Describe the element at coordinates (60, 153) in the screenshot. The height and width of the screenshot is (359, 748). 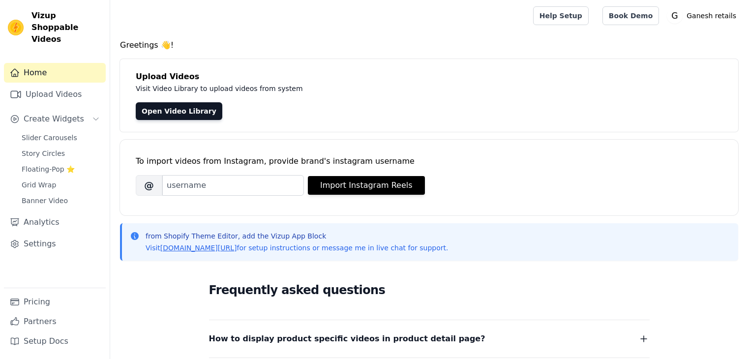
I see `a: Story Circles` at that location.